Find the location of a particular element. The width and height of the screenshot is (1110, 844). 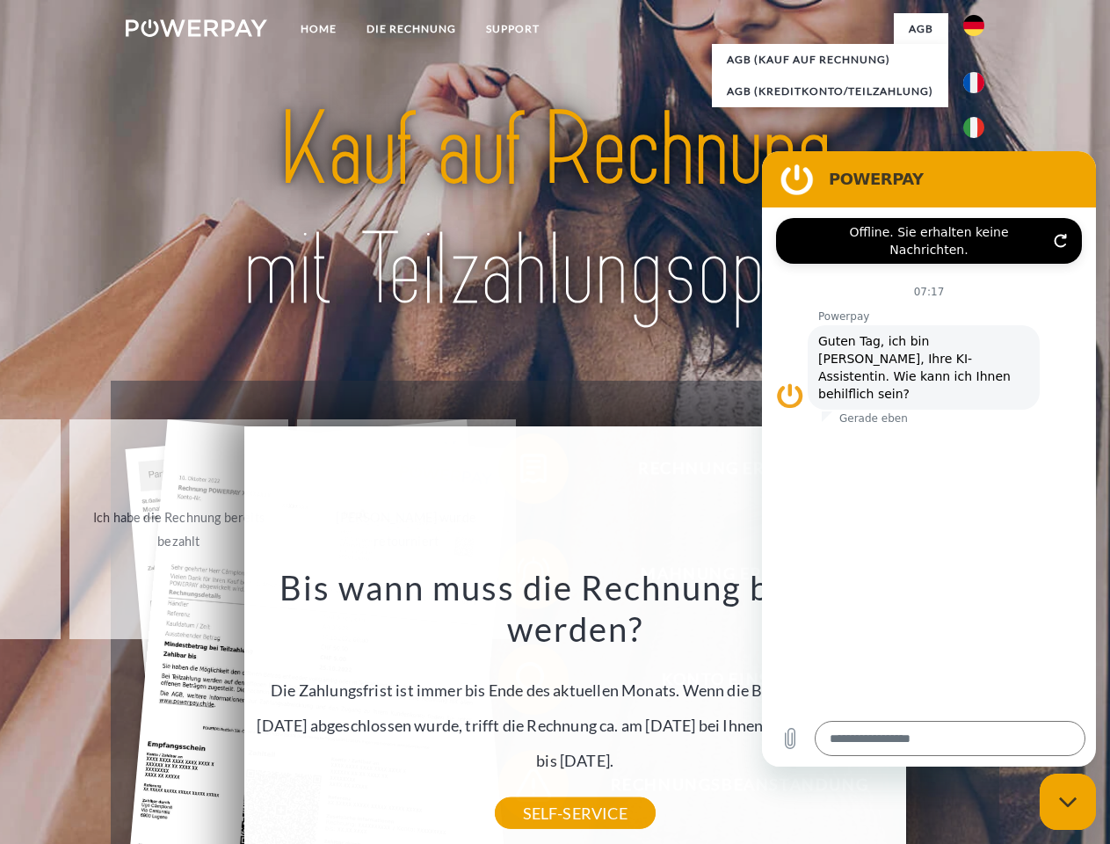

a: agb is located at coordinates (921, 29).